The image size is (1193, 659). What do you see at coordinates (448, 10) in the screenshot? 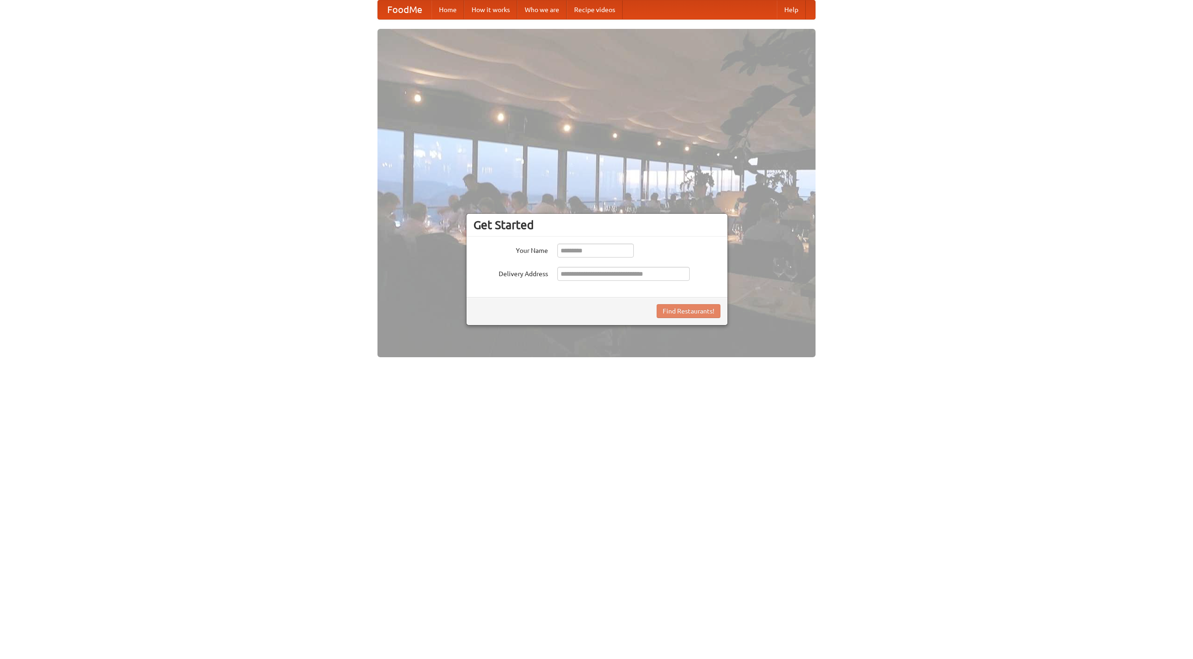
I see `a: Home` at bounding box center [448, 10].